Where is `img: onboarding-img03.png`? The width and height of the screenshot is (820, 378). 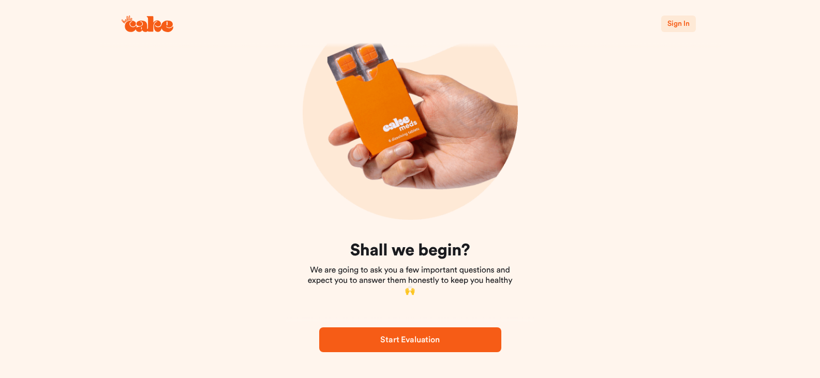
img: onboarding-img03.png is located at coordinates (410, 112).